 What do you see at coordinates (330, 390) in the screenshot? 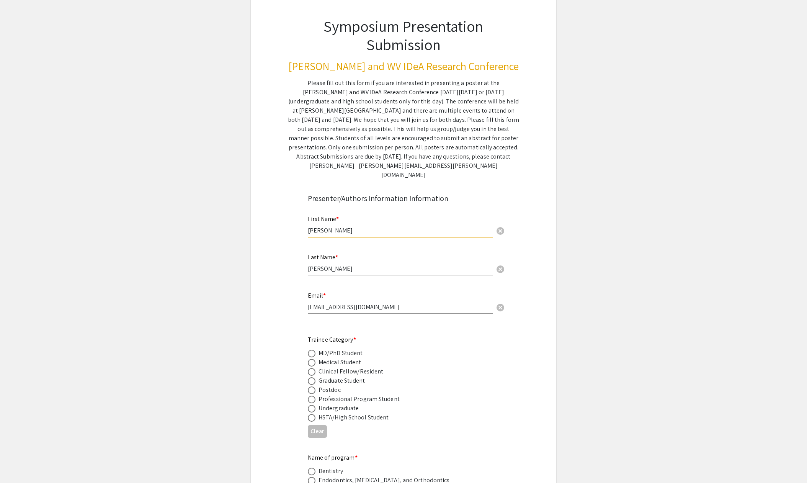
I see `div: Postdoc` at bounding box center [330, 390].